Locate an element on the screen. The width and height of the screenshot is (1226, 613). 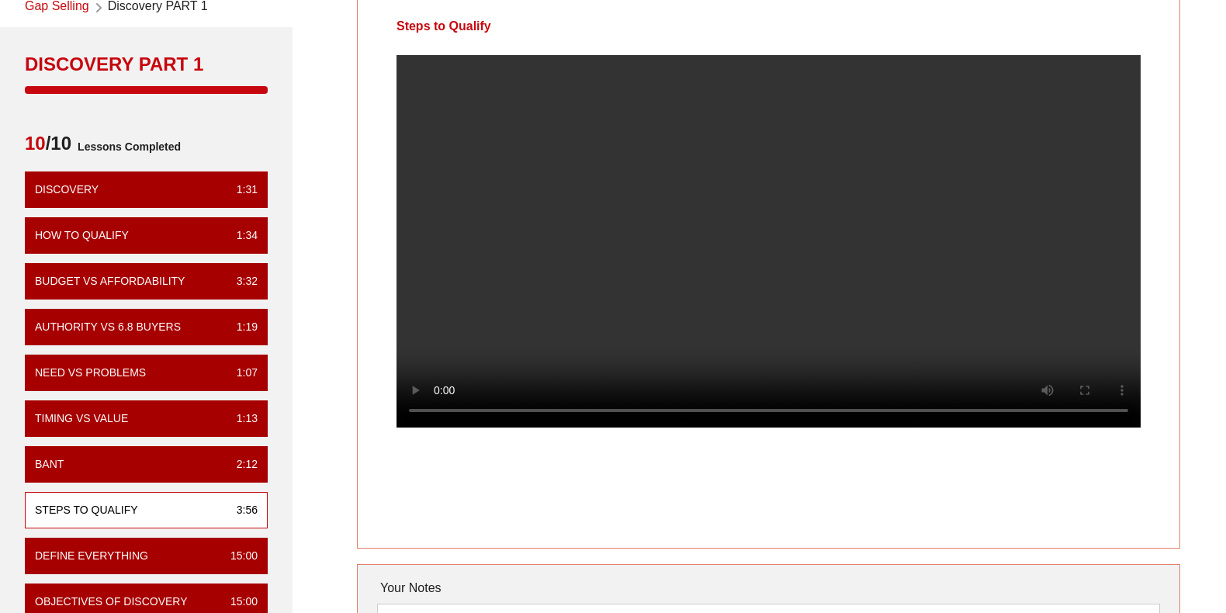
div: 1:07 is located at coordinates (240, 372).